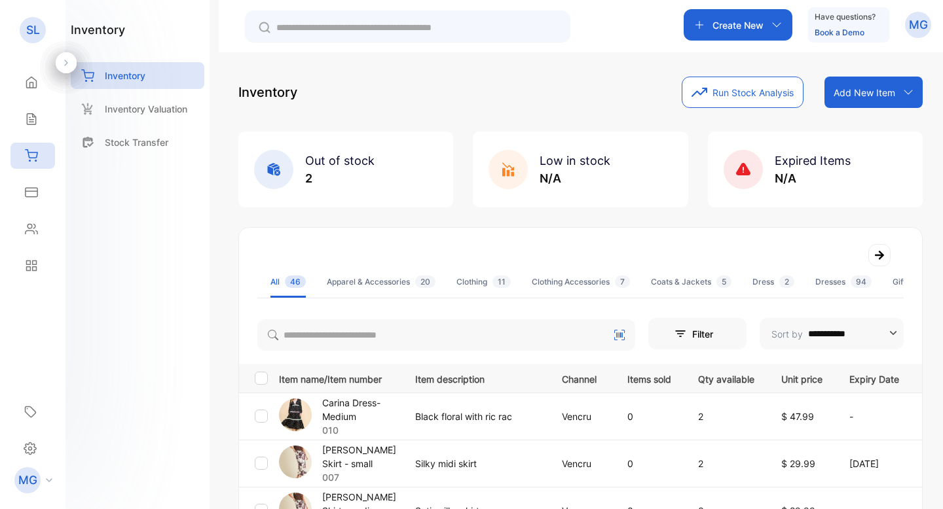 The height and width of the screenshot is (509, 943). I want to click on span: Low in stock, so click(575, 160).